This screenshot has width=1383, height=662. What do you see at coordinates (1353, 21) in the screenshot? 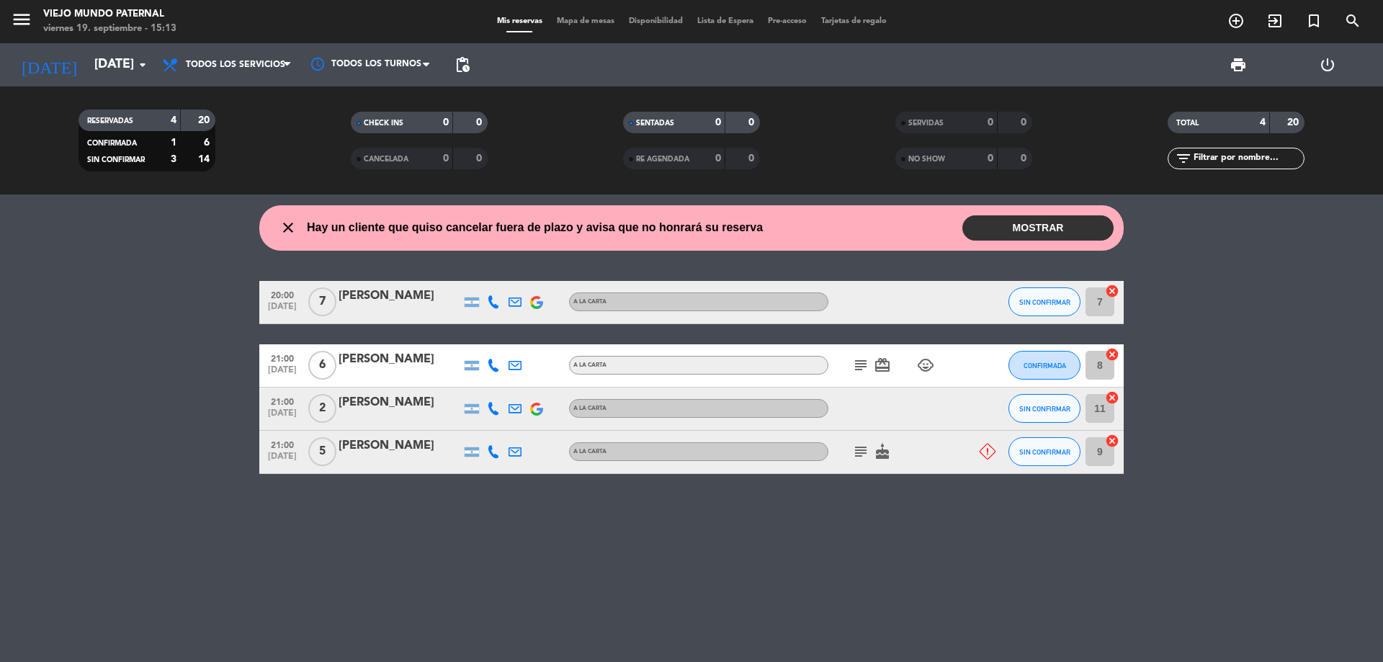
I see `i: search` at bounding box center [1353, 21].